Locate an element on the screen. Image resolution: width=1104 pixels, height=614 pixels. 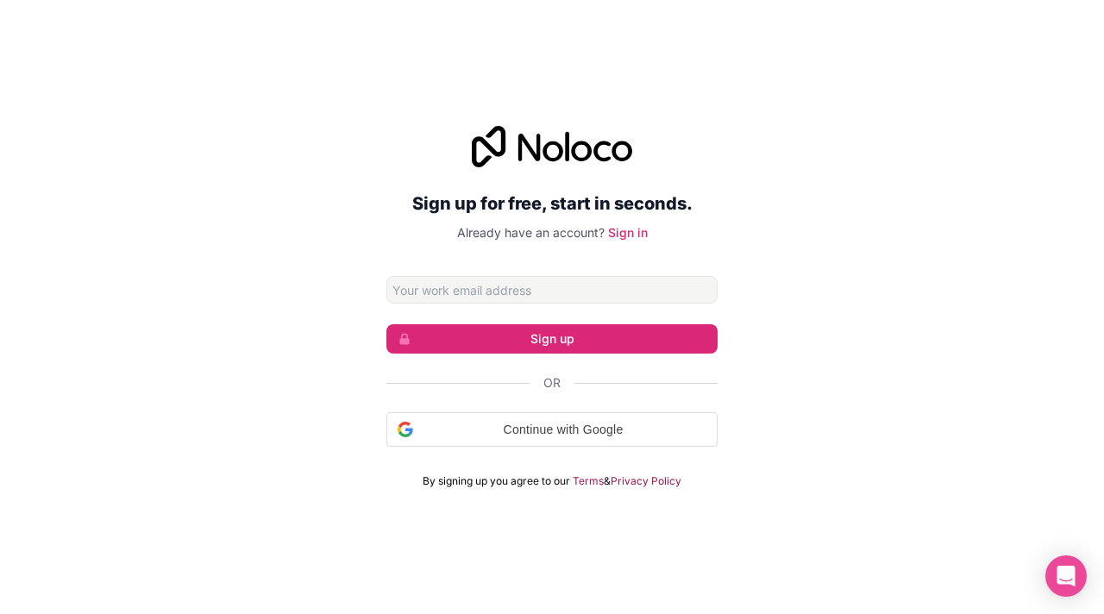
div: Open Intercom Messenger is located at coordinates (1066, 576).